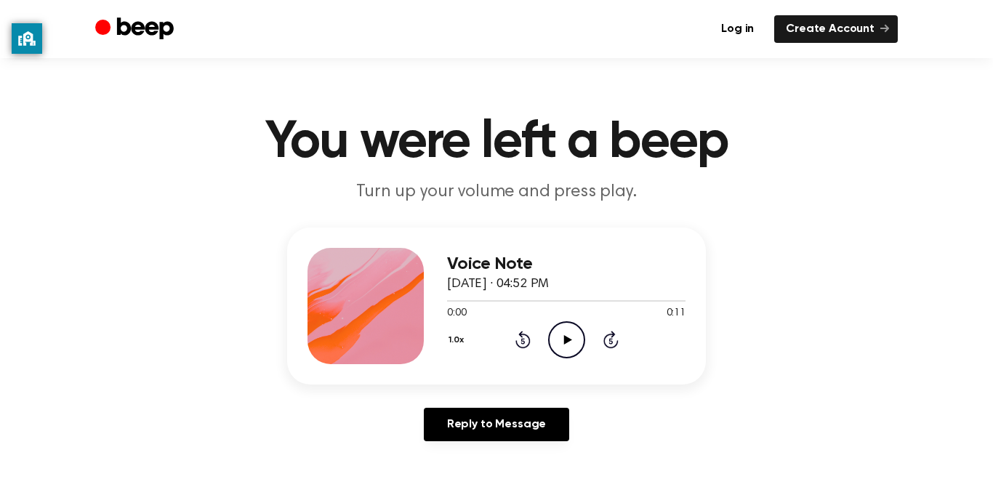  I want to click on h3: Voice Note, so click(566, 264).